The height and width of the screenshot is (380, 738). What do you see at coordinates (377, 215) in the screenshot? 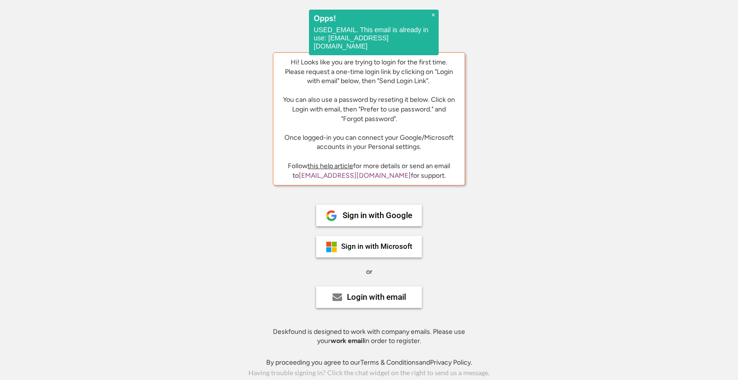
I see `div: Sign in with Google` at bounding box center [377, 215].